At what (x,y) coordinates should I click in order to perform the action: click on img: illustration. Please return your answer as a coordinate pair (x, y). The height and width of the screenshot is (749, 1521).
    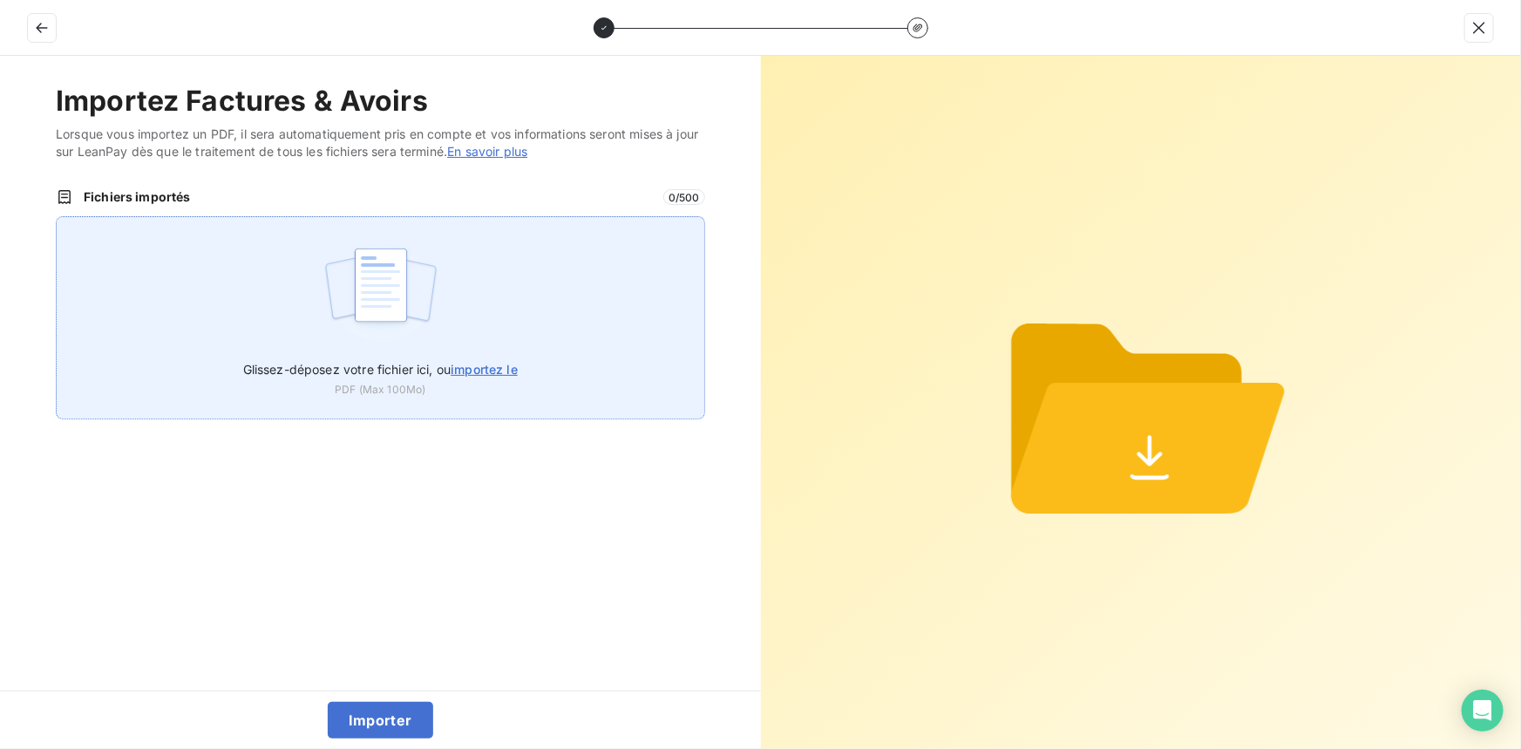
    Looking at the image, I should click on (380, 294).